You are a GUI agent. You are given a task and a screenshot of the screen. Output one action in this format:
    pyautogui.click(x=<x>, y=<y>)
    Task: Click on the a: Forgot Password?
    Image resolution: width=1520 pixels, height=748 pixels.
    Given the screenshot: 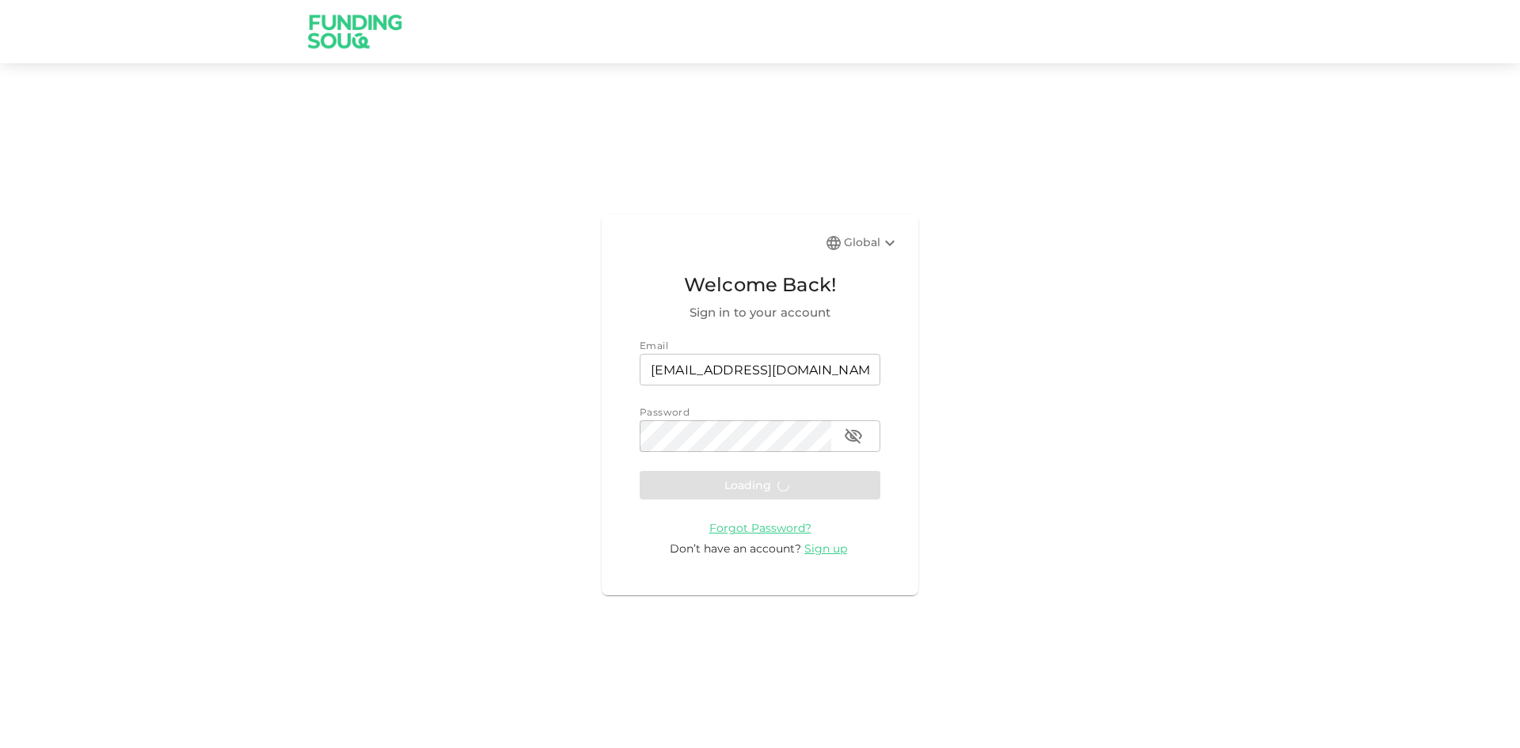 What is the action you would take?
    pyautogui.click(x=760, y=527)
    